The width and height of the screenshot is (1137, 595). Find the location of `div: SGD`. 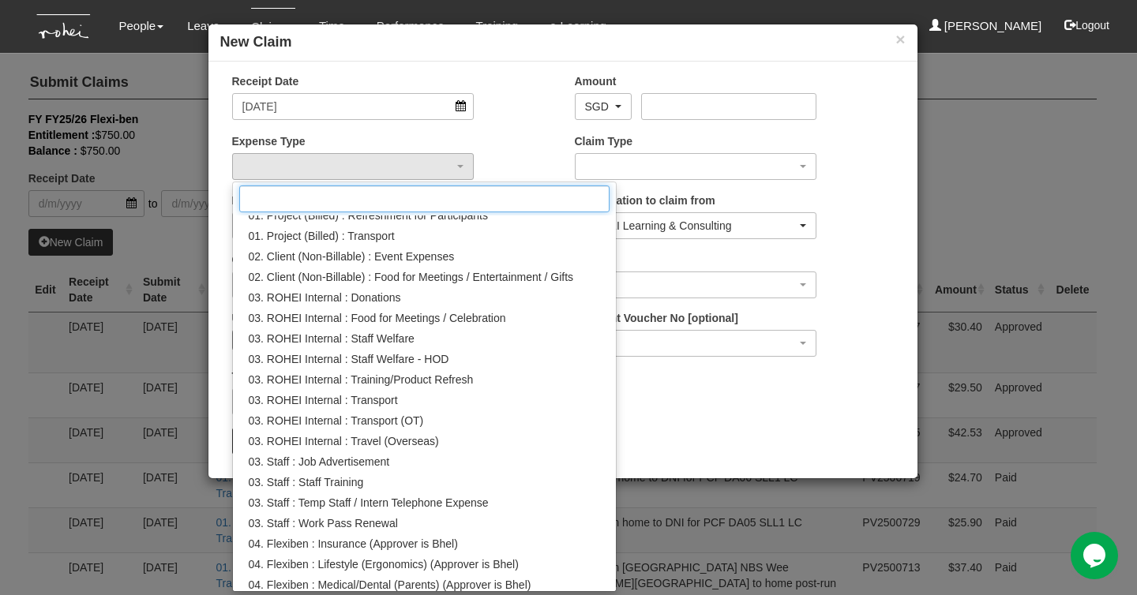

div: SGD is located at coordinates (598, 107).